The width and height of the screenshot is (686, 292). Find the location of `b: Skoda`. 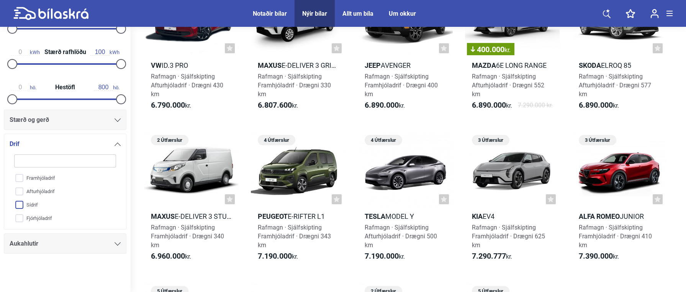

b: Skoda is located at coordinates (590, 65).